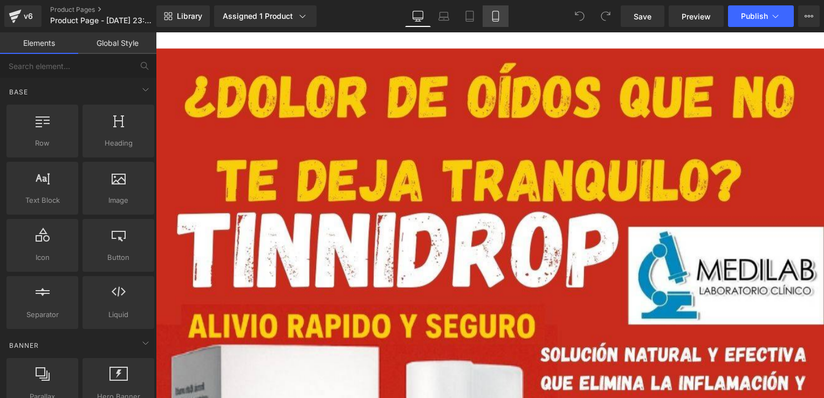  What do you see at coordinates (470, 16) in the screenshot?
I see `a: Tablet` at bounding box center [470, 16].